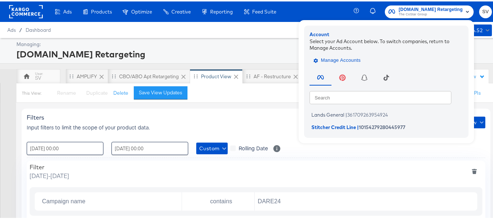 The width and height of the screenshot is (493, 219). Describe the element at coordinates (31, 92) in the screenshot. I see `div: This View:` at that location.